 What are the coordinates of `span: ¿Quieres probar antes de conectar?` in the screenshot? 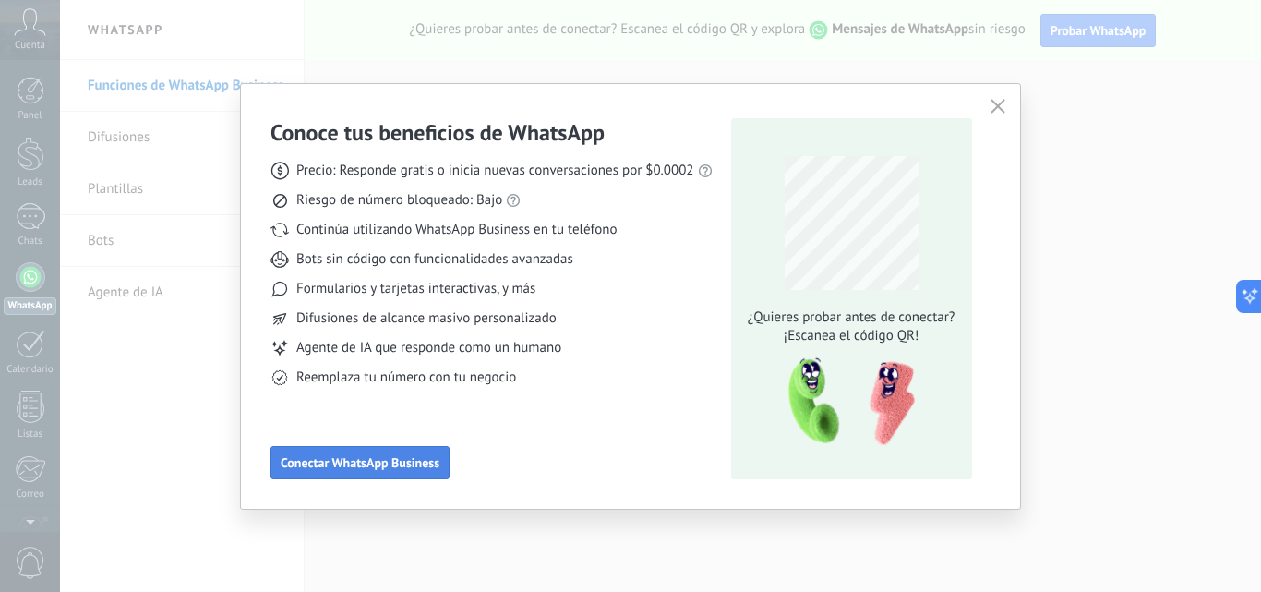 It's located at (851, 318).